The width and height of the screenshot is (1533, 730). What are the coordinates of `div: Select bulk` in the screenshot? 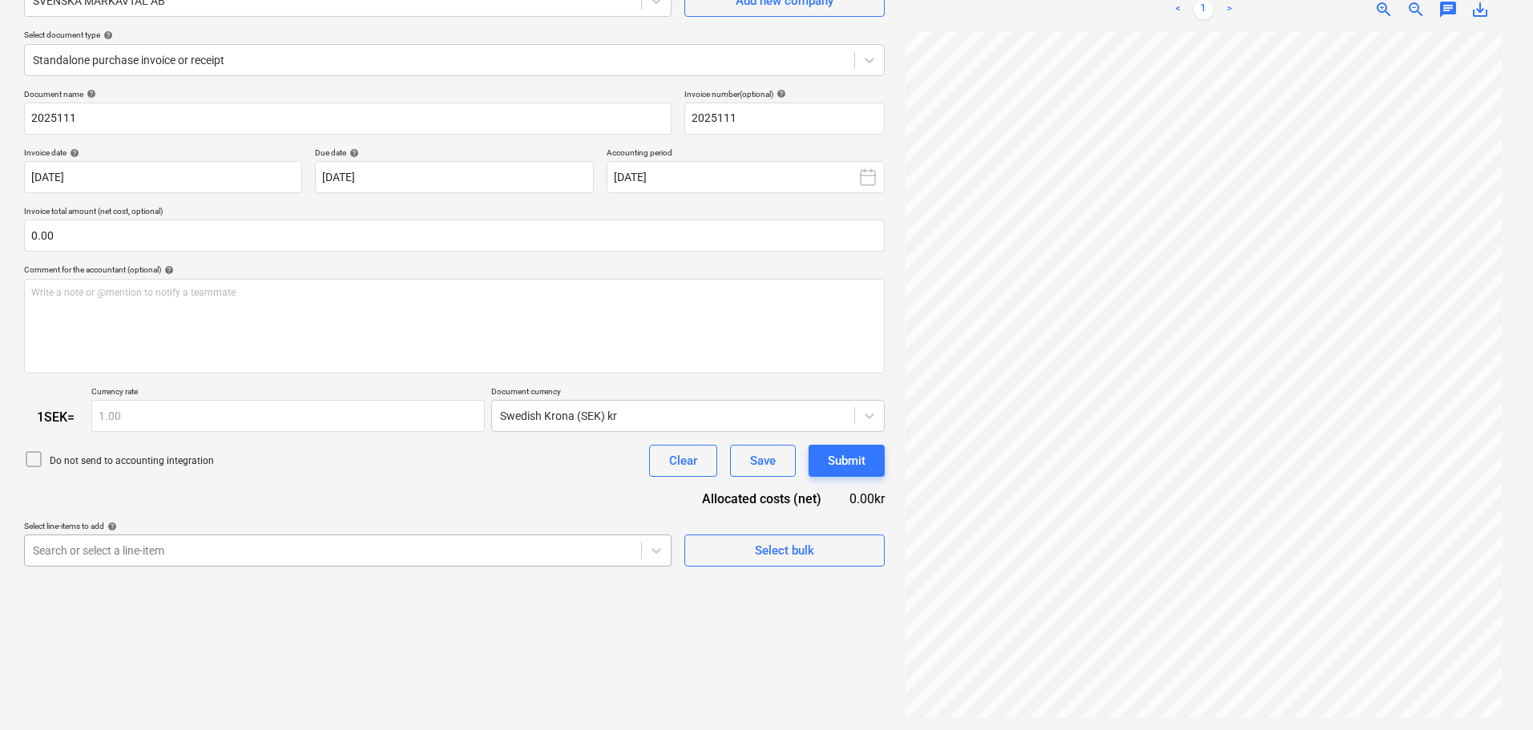 It's located at (785, 551).